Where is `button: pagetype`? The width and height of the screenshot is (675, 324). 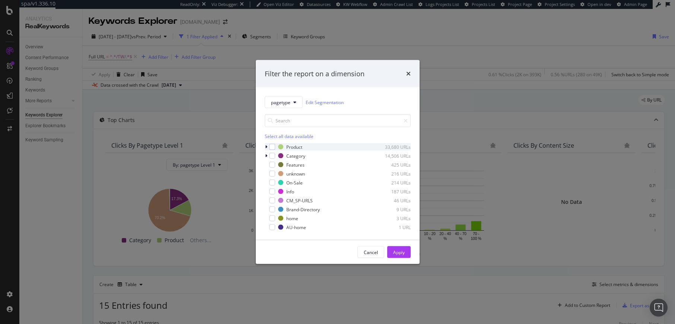 button: pagetype is located at coordinates (284, 102).